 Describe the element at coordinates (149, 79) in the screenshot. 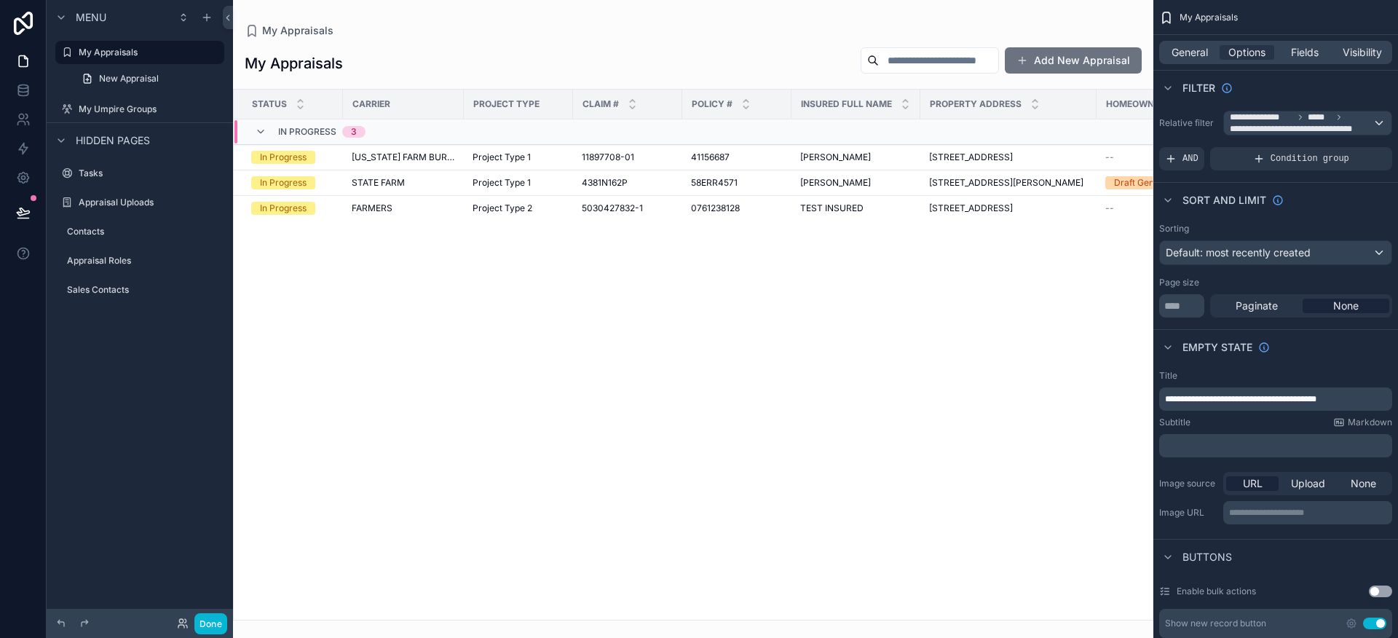

I see `a: New Appraisal` at that location.